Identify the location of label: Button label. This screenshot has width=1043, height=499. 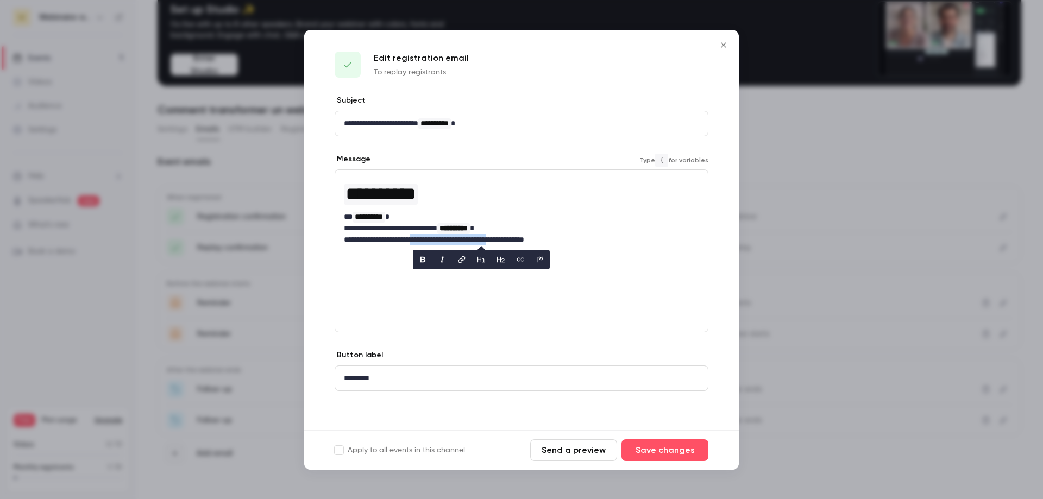
(358, 355).